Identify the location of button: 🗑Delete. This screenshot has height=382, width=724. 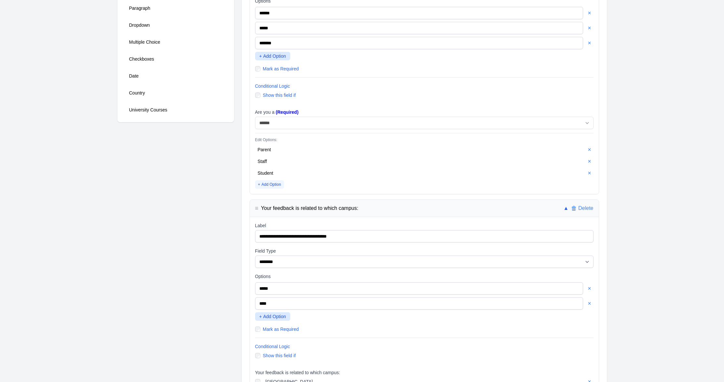
(582, 208).